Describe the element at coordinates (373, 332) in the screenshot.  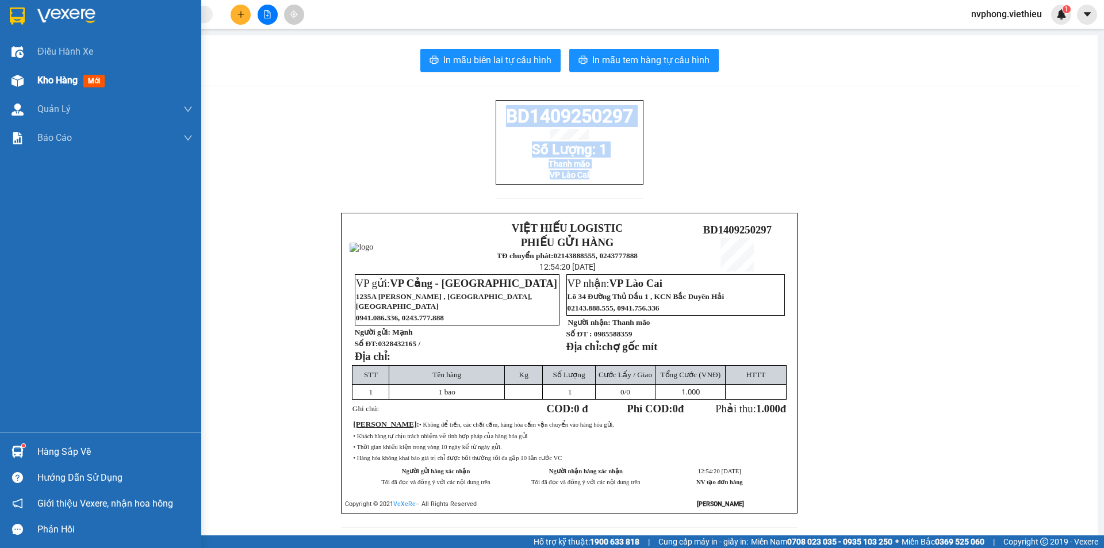
I see `strong: Người gửi:` at that location.